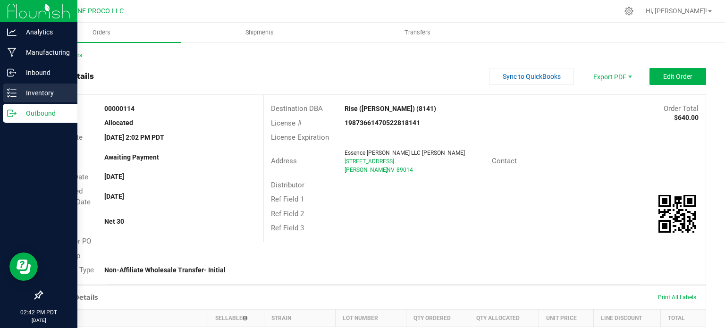 This screenshot has height=328, width=725. Describe the element at coordinates (417, 33) in the screenshot. I see `span: Transfers` at that location.